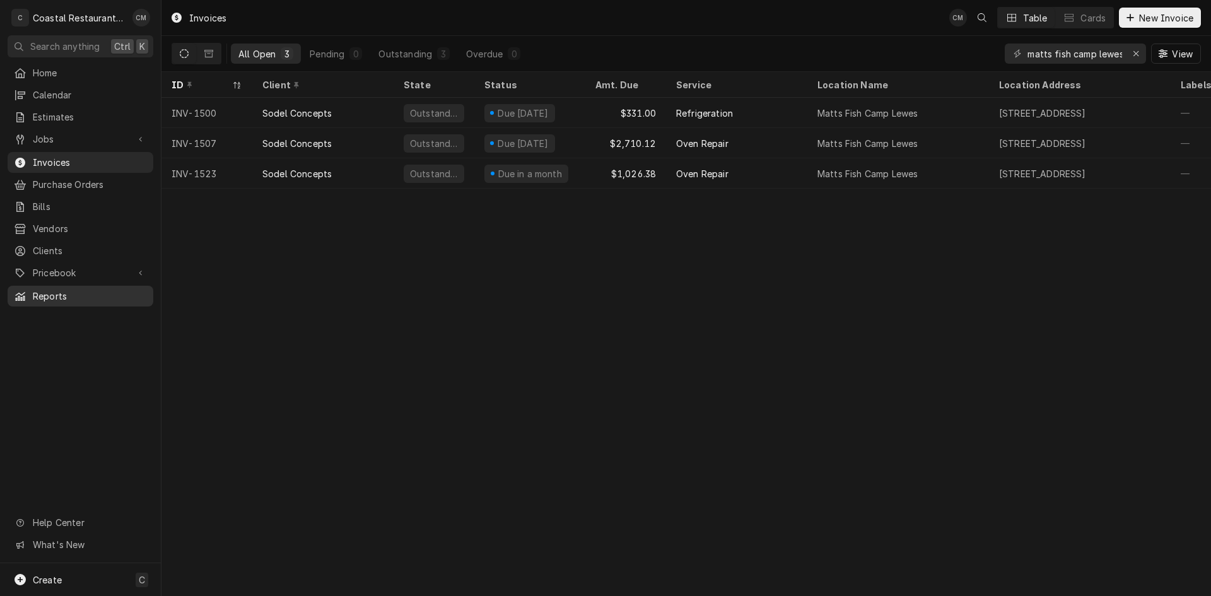 The height and width of the screenshot is (596, 1211). Describe the element at coordinates (79, 18) in the screenshot. I see `div: Coastal Restaurant Repair` at that location.